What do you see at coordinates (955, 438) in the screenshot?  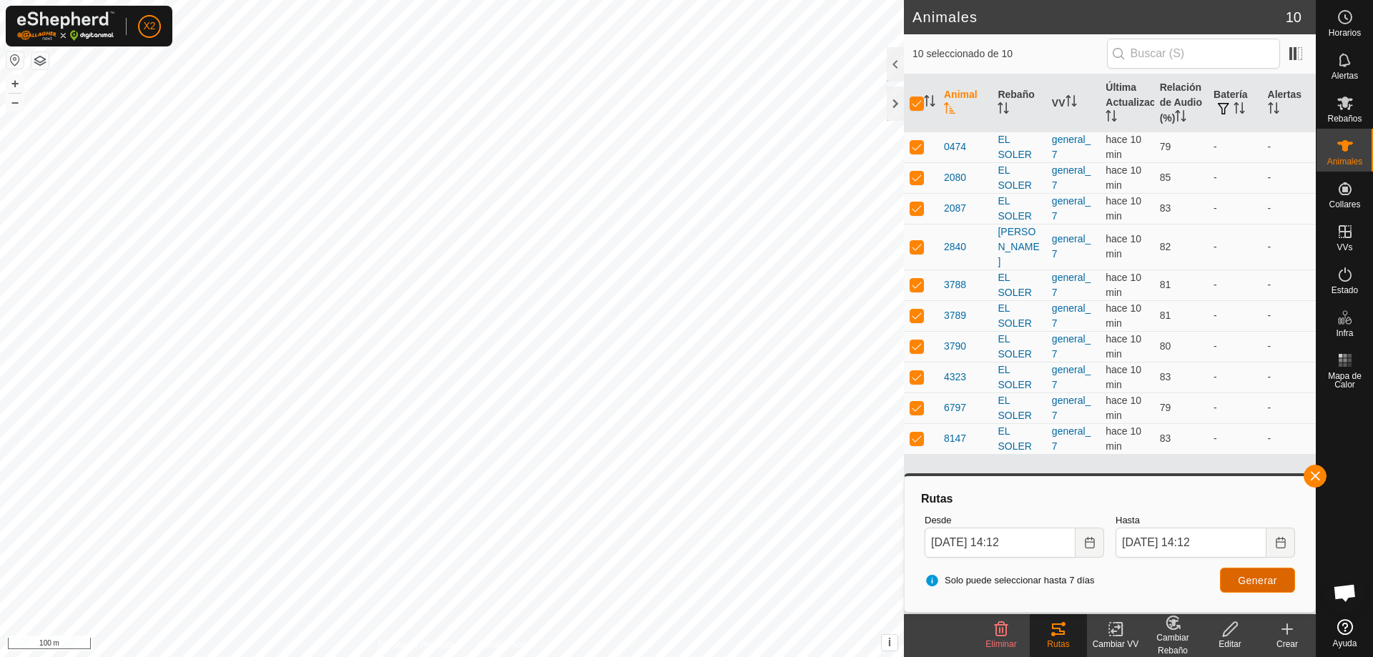 I see `span: 8147` at bounding box center [955, 438].